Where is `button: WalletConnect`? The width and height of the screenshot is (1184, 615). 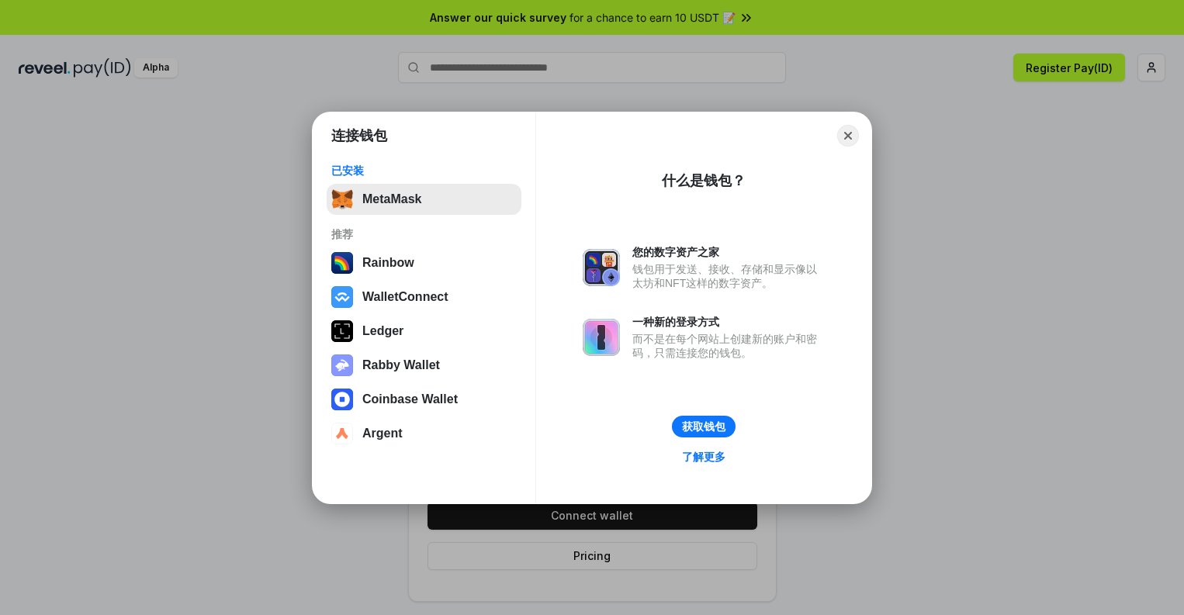
button: WalletConnect is located at coordinates (424, 297).